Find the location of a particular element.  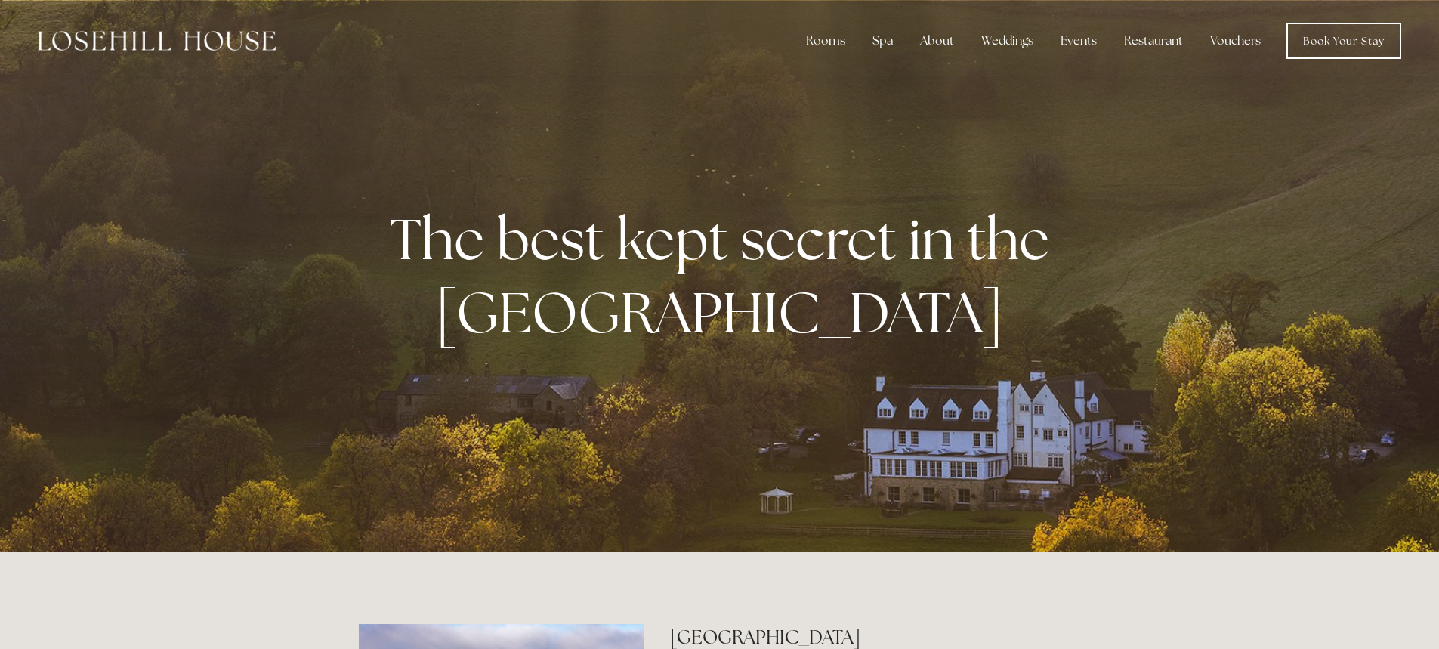

a: Book Your Stay is located at coordinates (1344, 41).